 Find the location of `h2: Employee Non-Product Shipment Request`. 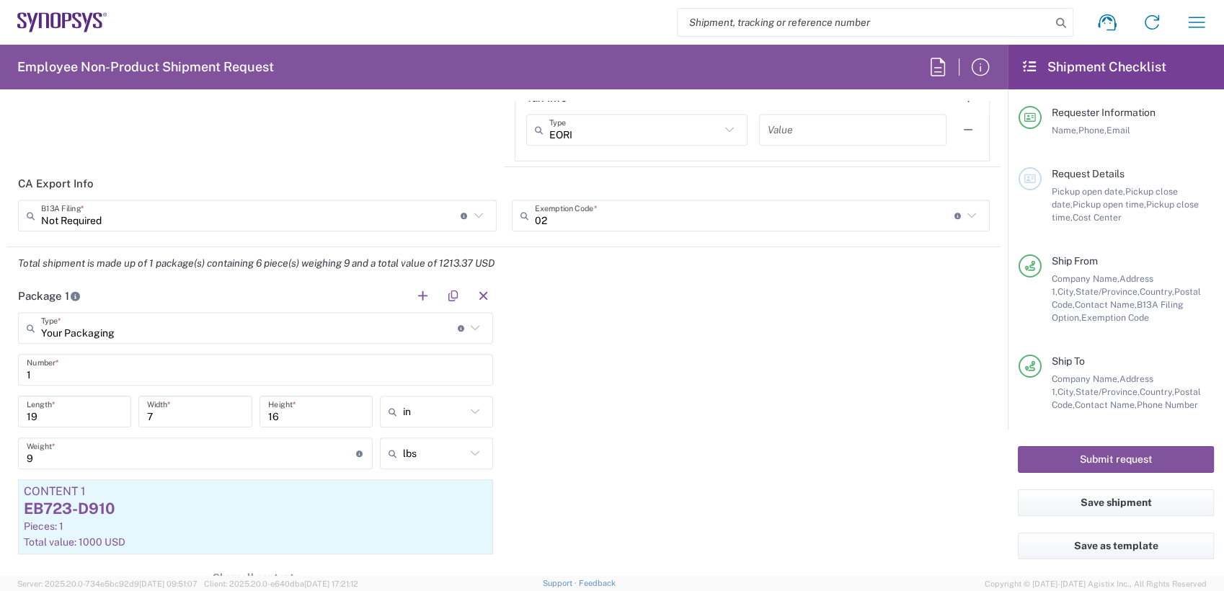

h2: Employee Non-Product Shipment Request is located at coordinates (146, 67).